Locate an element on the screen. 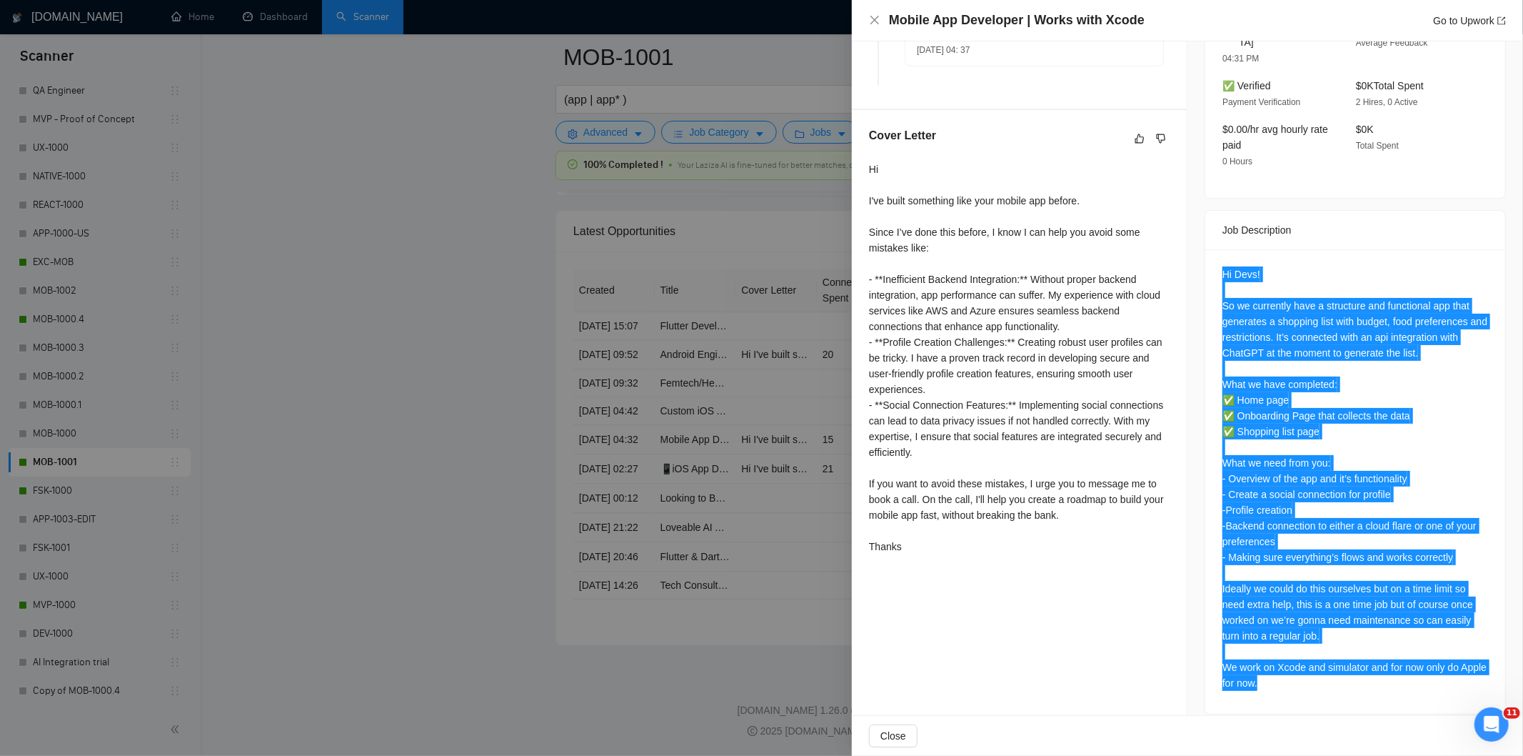 Image resolution: width=1523 pixels, height=756 pixels. span: Close is located at coordinates (893, 736).